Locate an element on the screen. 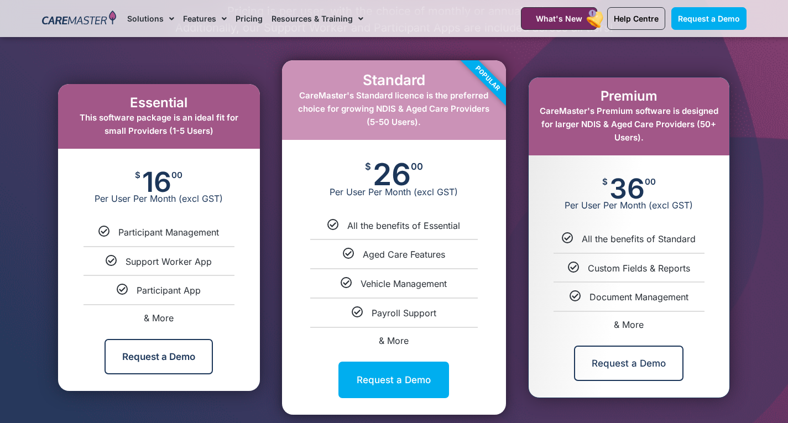 This screenshot has height=423, width=788. span: Support Worker App is located at coordinates (169, 262).